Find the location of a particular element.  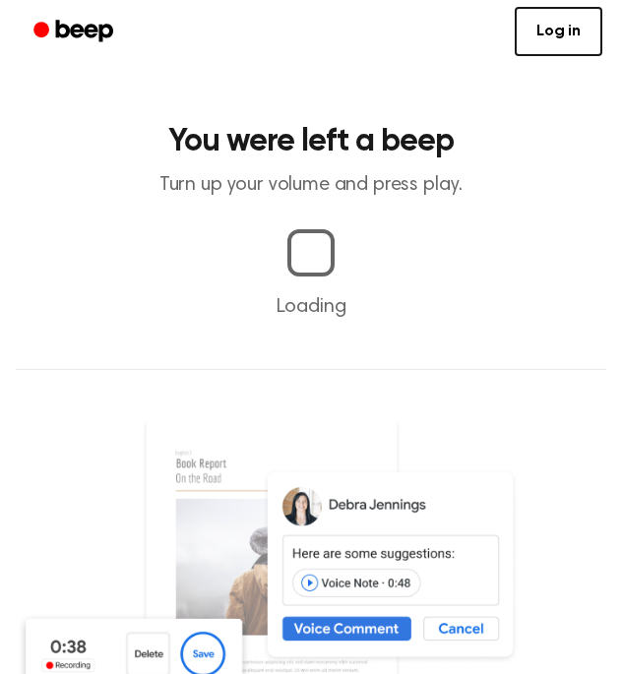

p: Turn up your volume and press play. is located at coordinates (311, 185).